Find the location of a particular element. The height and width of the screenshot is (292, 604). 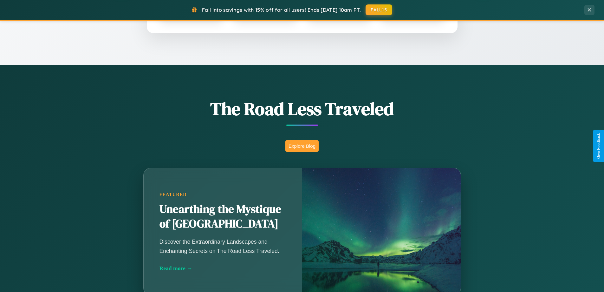

div: Featured is located at coordinates (223, 194).